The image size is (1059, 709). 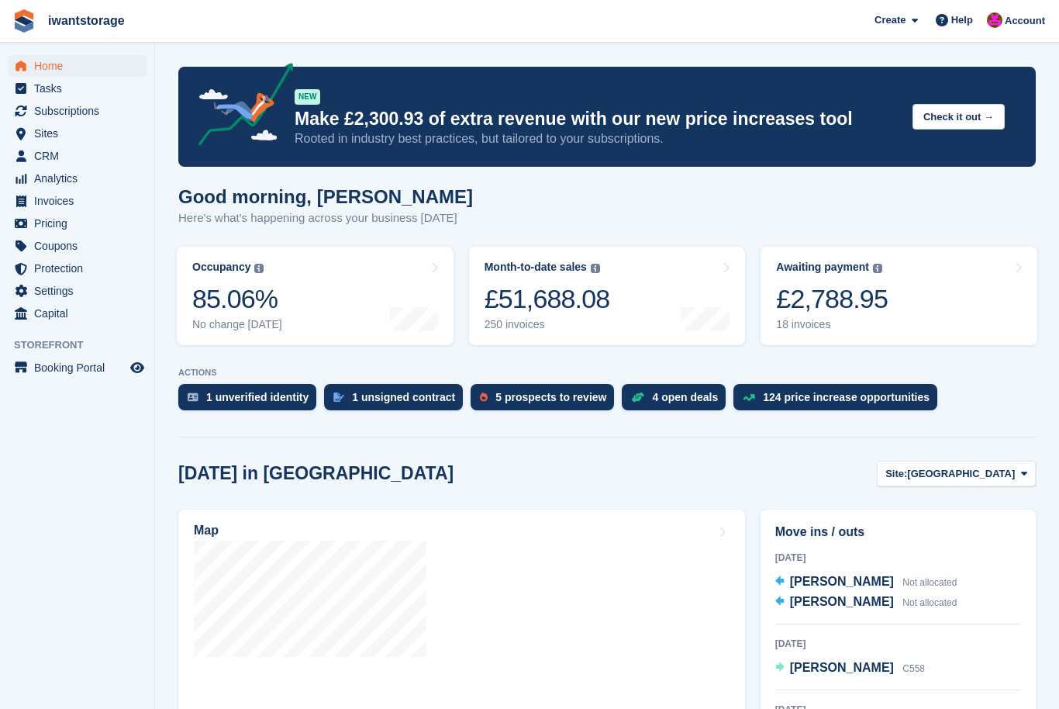 I want to click on p: Rooted in industry best practices, but tailored to your subscriptions., so click(x=597, y=139).